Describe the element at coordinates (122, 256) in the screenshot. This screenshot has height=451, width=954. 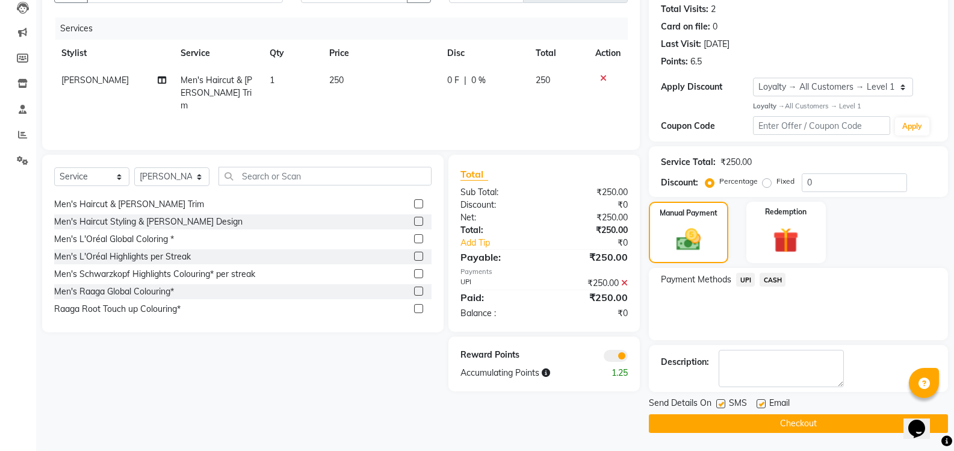
I see `div: Men's L'Oréal Highlights per Streak` at that location.